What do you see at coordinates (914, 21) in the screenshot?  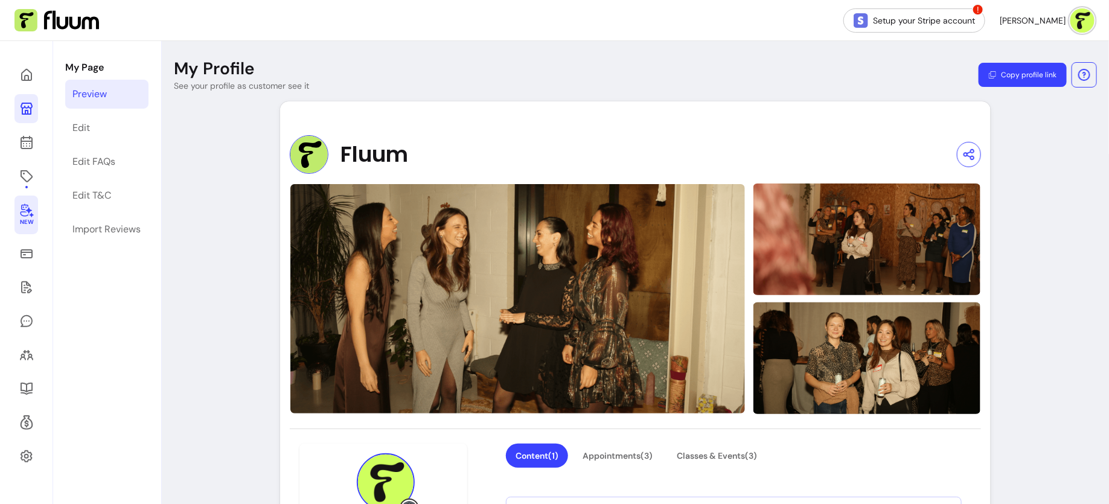 I see `a: Setup your Stripe account` at bounding box center [914, 21].